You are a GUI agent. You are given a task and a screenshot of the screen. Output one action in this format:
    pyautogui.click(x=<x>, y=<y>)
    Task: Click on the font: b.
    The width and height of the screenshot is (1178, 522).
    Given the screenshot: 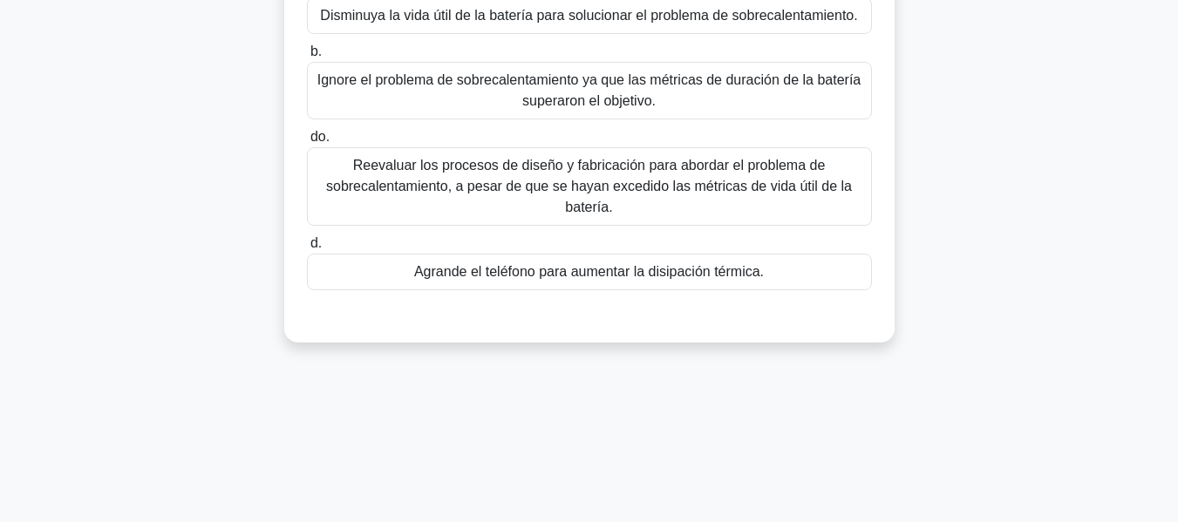 What is the action you would take?
    pyautogui.click(x=316, y=51)
    